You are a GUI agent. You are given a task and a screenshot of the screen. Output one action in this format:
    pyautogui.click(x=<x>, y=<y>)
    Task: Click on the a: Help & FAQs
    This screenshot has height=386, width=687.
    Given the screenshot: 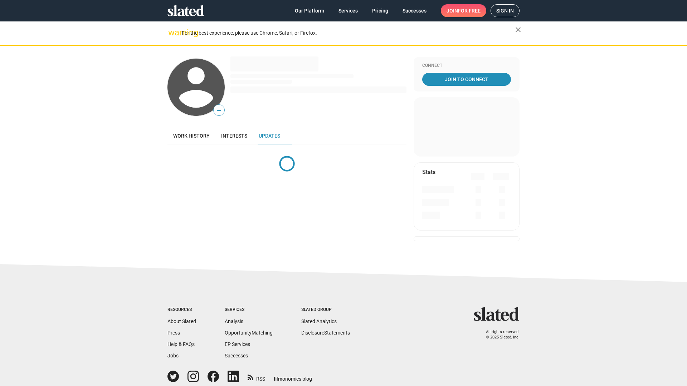 What is the action you would take?
    pyautogui.click(x=181, y=344)
    